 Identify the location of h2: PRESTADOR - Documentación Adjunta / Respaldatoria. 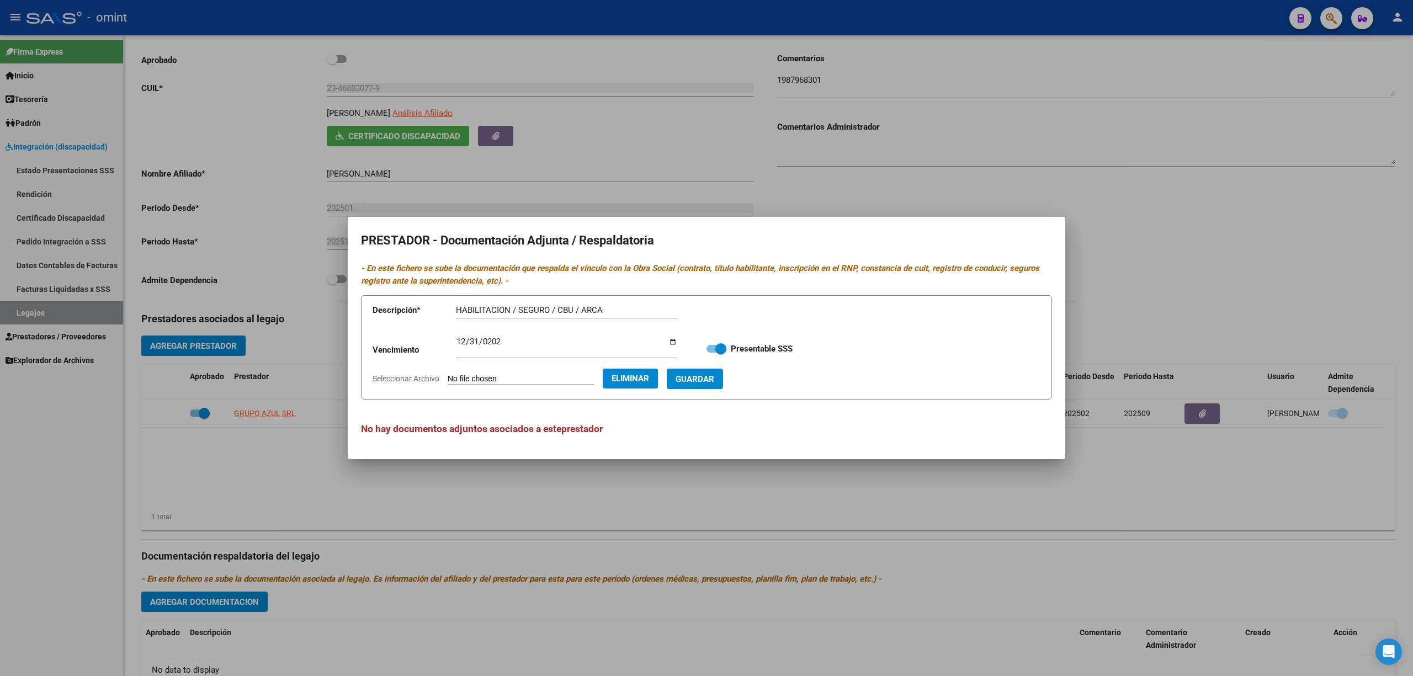
(706, 241).